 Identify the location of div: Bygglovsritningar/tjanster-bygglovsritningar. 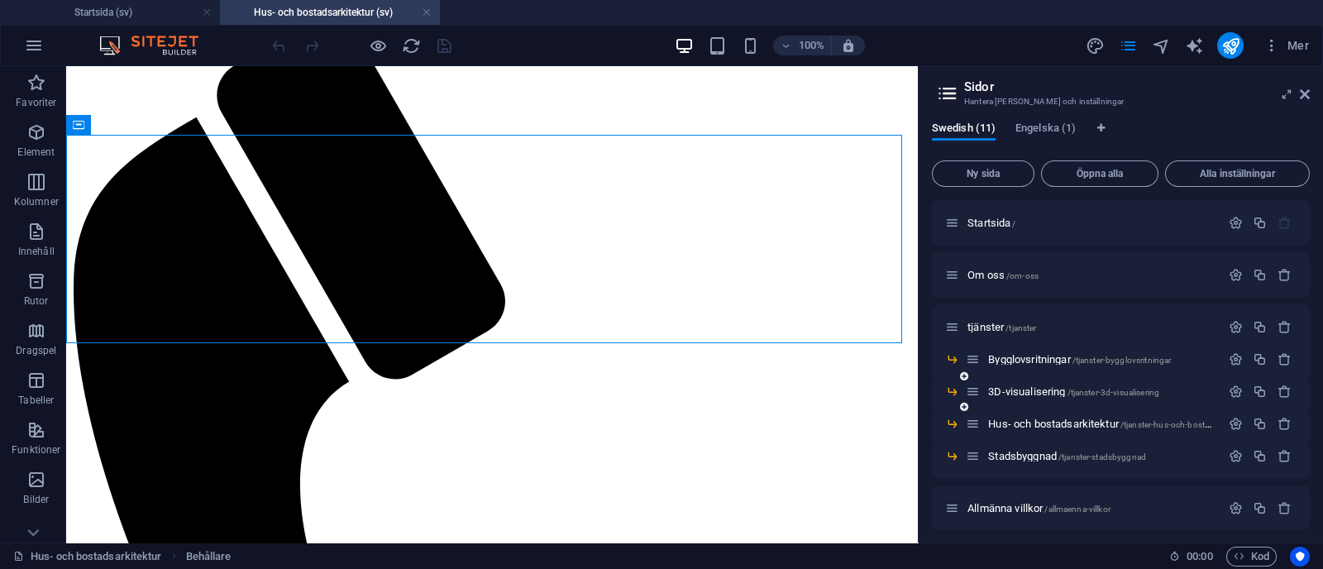
(1102, 359).